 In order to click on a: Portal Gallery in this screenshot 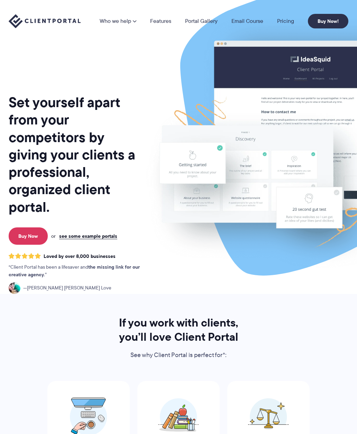, I will do `click(202, 21)`.